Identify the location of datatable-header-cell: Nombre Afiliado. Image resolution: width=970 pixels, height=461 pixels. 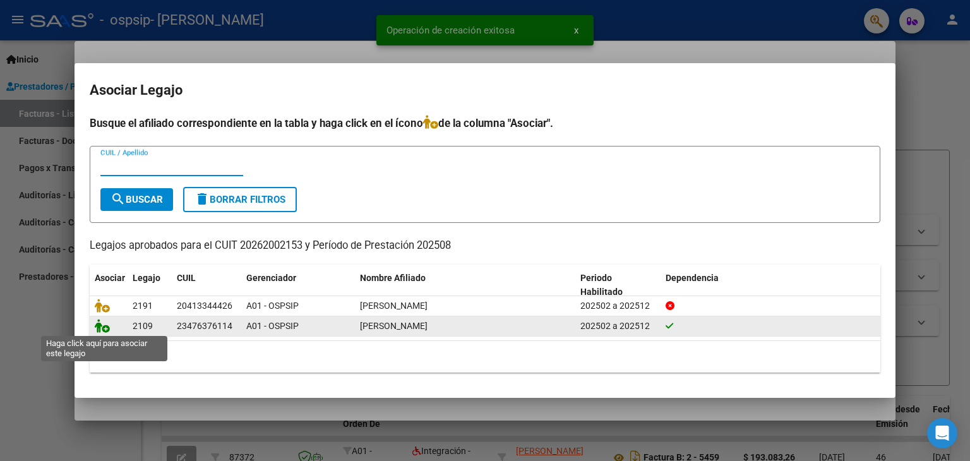
(465, 285).